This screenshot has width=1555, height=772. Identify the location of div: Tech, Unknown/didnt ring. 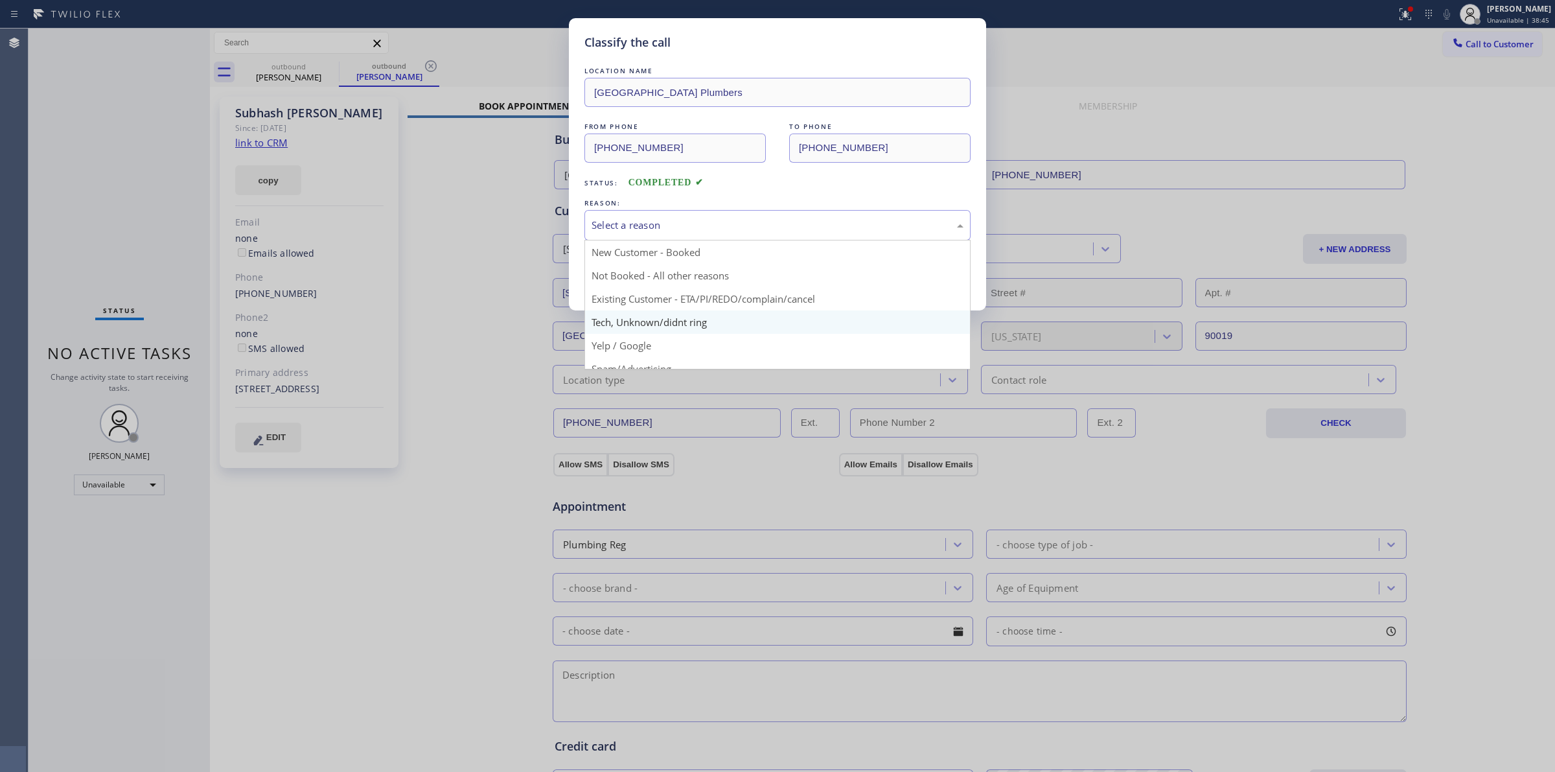
(778, 322).